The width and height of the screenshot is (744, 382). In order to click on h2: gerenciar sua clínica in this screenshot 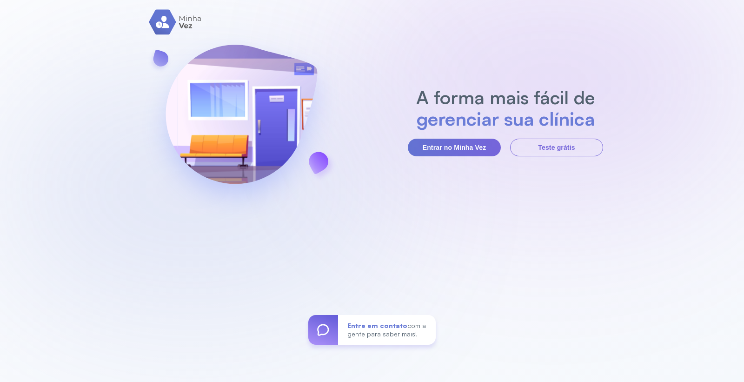, I will do `click(505, 119)`.